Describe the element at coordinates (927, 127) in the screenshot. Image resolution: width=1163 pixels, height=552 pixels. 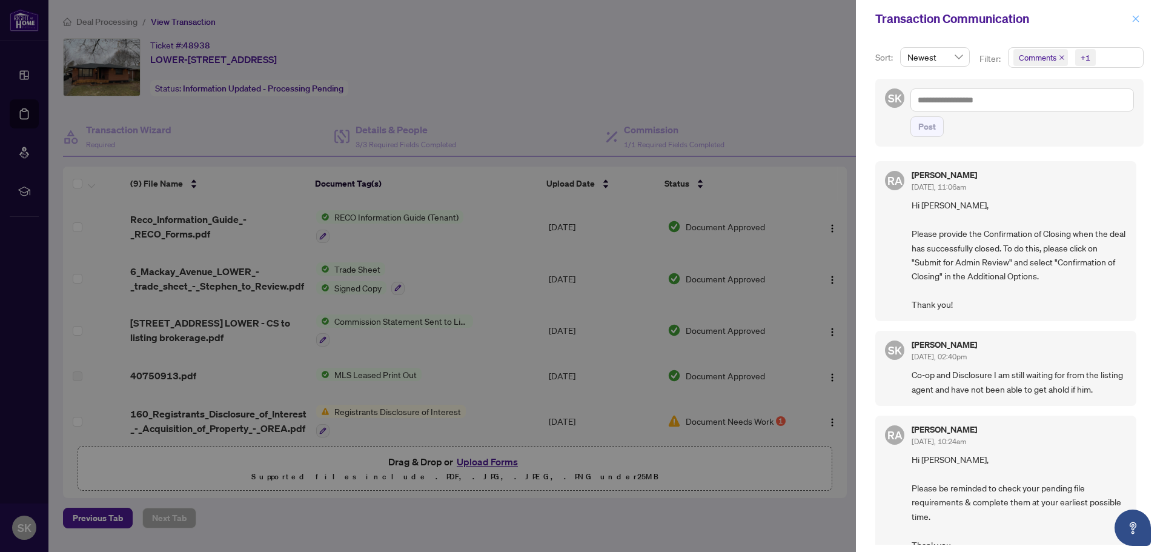
I see `button: Post` at that location.